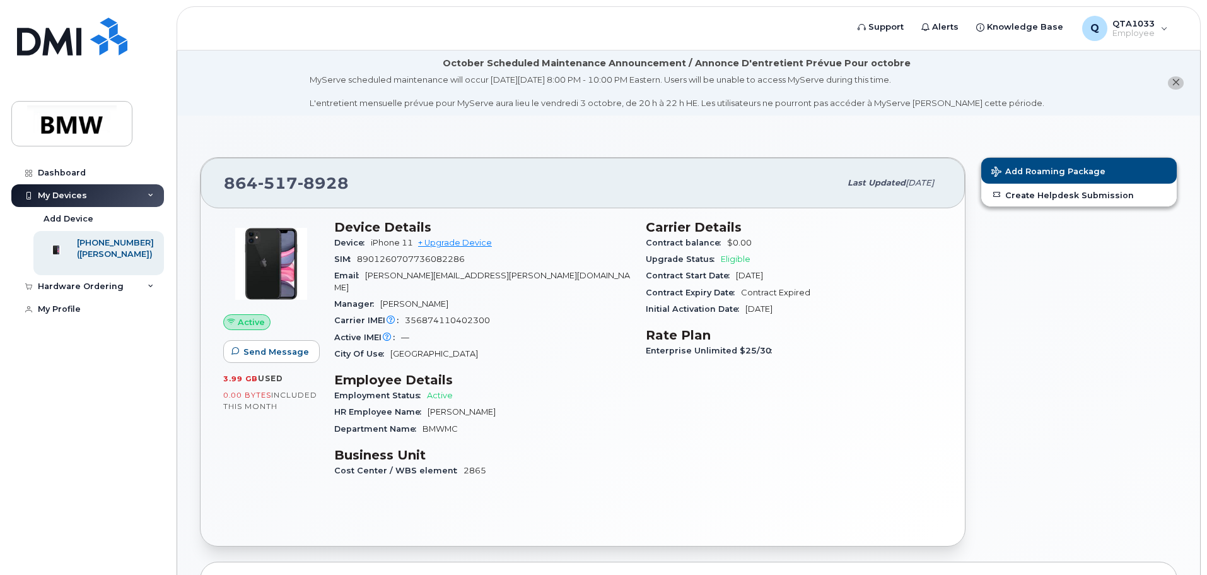  I want to click on span: Eligible, so click(736, 259).